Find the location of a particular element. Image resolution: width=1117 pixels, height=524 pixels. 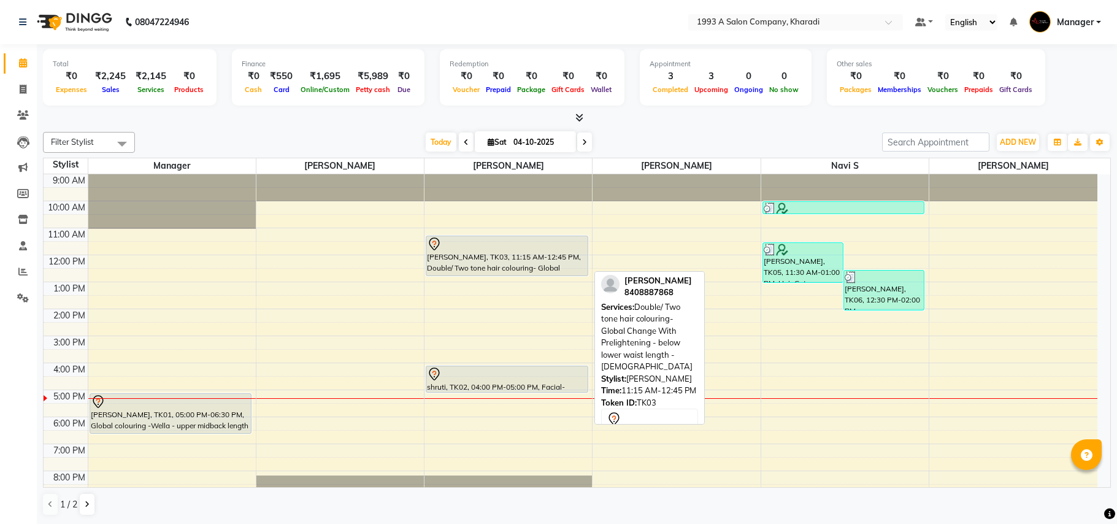

input: 2025-10-04 is located at coordinates (540, 142).